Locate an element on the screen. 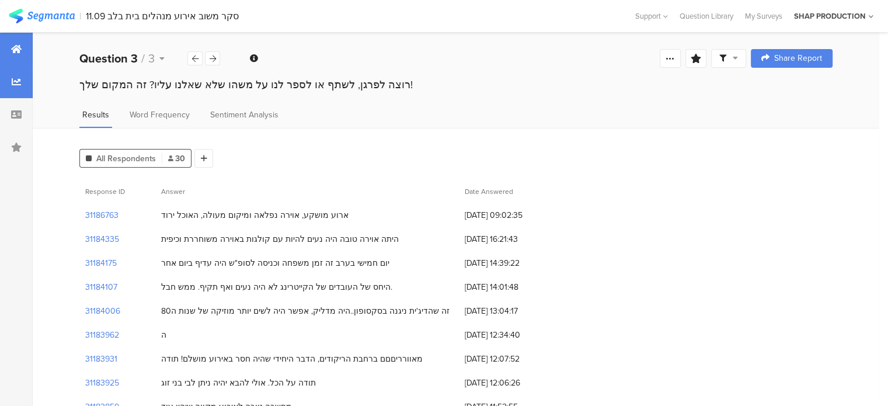 This screenshot has width=888, height=406. span: Date Answered is located at coordinates (489, 191).